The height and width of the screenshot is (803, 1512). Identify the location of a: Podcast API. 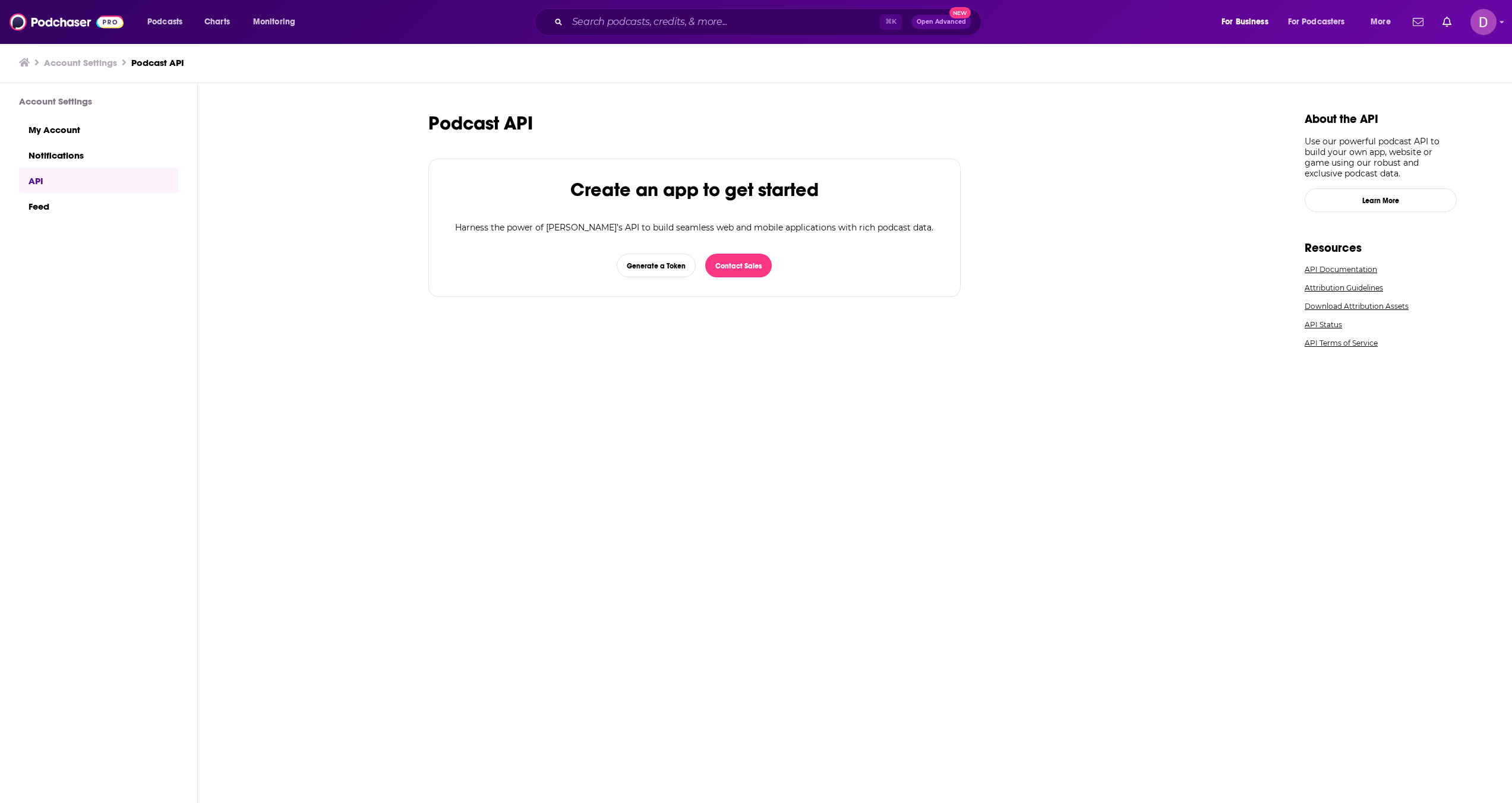
(157, 62).